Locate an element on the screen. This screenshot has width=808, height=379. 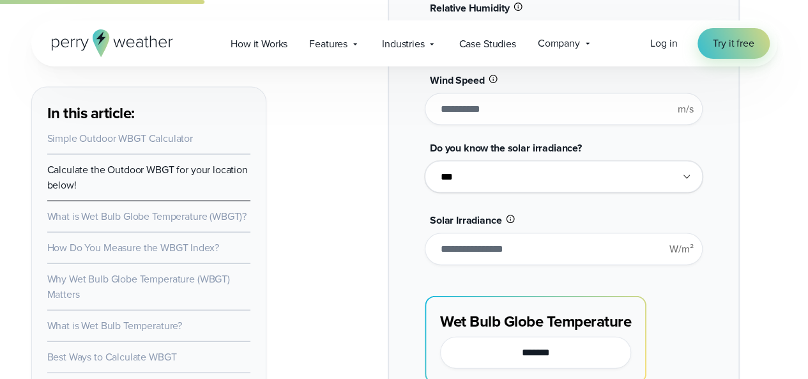
span: How it Works is located at coordinates (259, 44).